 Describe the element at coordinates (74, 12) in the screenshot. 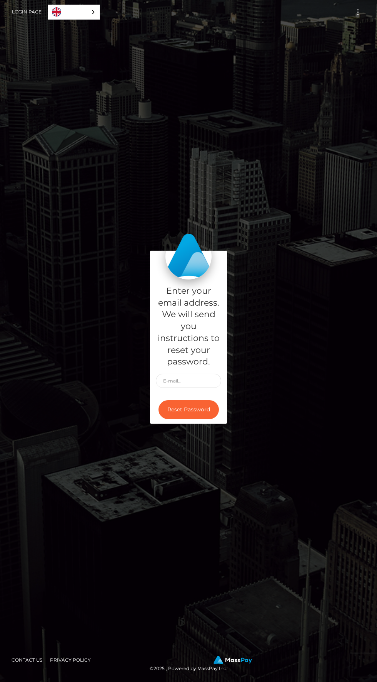

I see `aside: Language selected: English` at that location.